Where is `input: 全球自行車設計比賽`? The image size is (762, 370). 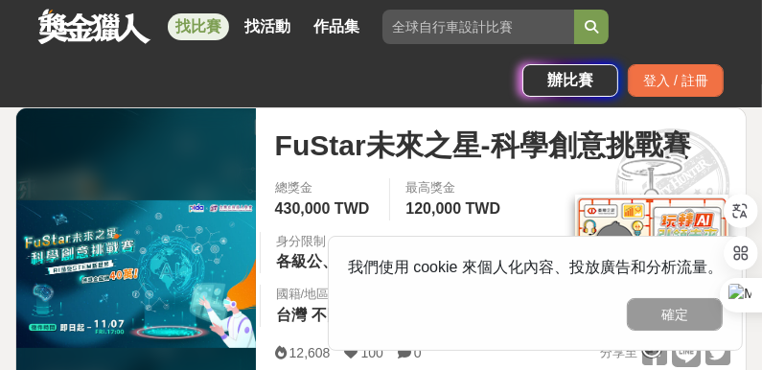 input: 全球自行車設計比賽 is located at coordinates (478, 27).